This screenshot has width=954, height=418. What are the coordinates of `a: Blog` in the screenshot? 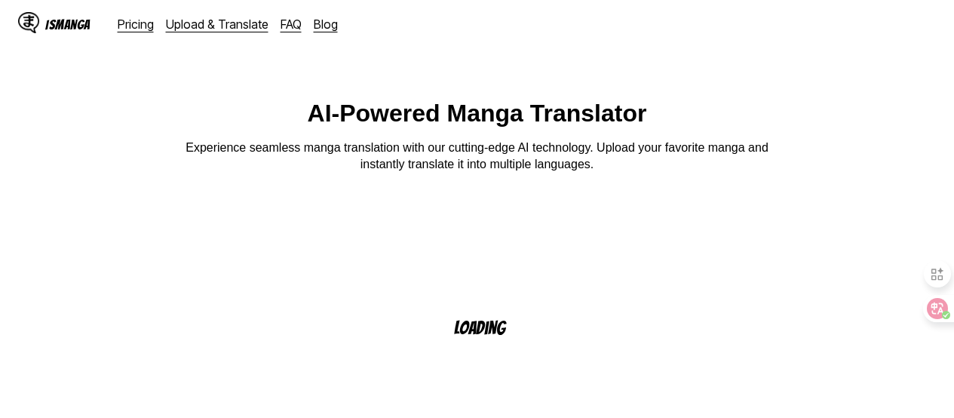 It's located at (326, 24).